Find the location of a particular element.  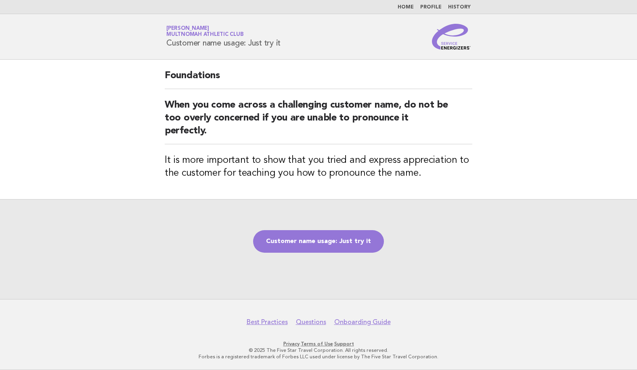

p: Forbes is a registered trademark of Forbes LLC used under license by The Five Star Travel Corpora... is located at coordinates (318, 357).